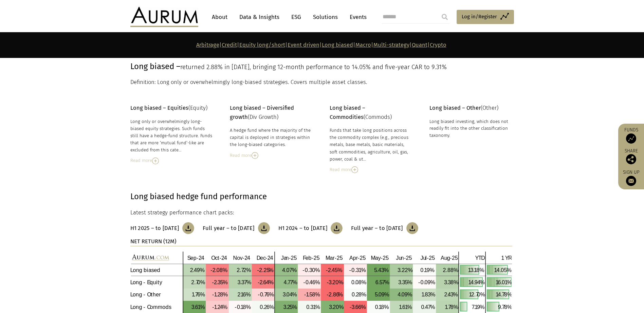 This screenshot has height=313, width=644. Describe the element at coordinates (444, 17) in the screenshot. I see `input: Submit` at that location.